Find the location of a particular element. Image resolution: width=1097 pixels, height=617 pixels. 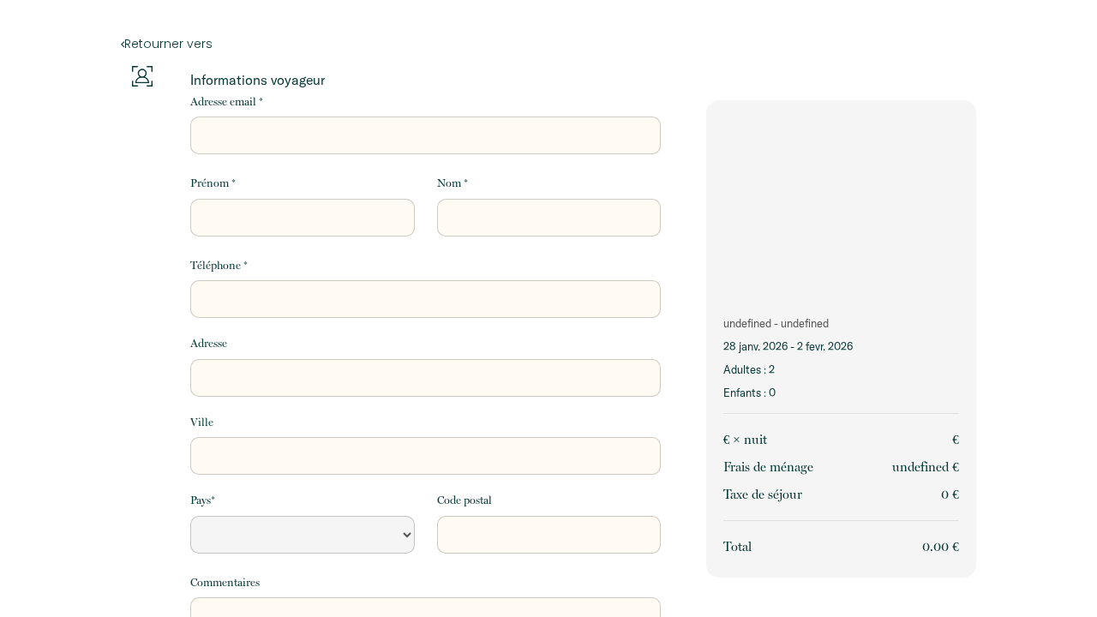

a: Retourner vers is located at coordinates (548, 44).